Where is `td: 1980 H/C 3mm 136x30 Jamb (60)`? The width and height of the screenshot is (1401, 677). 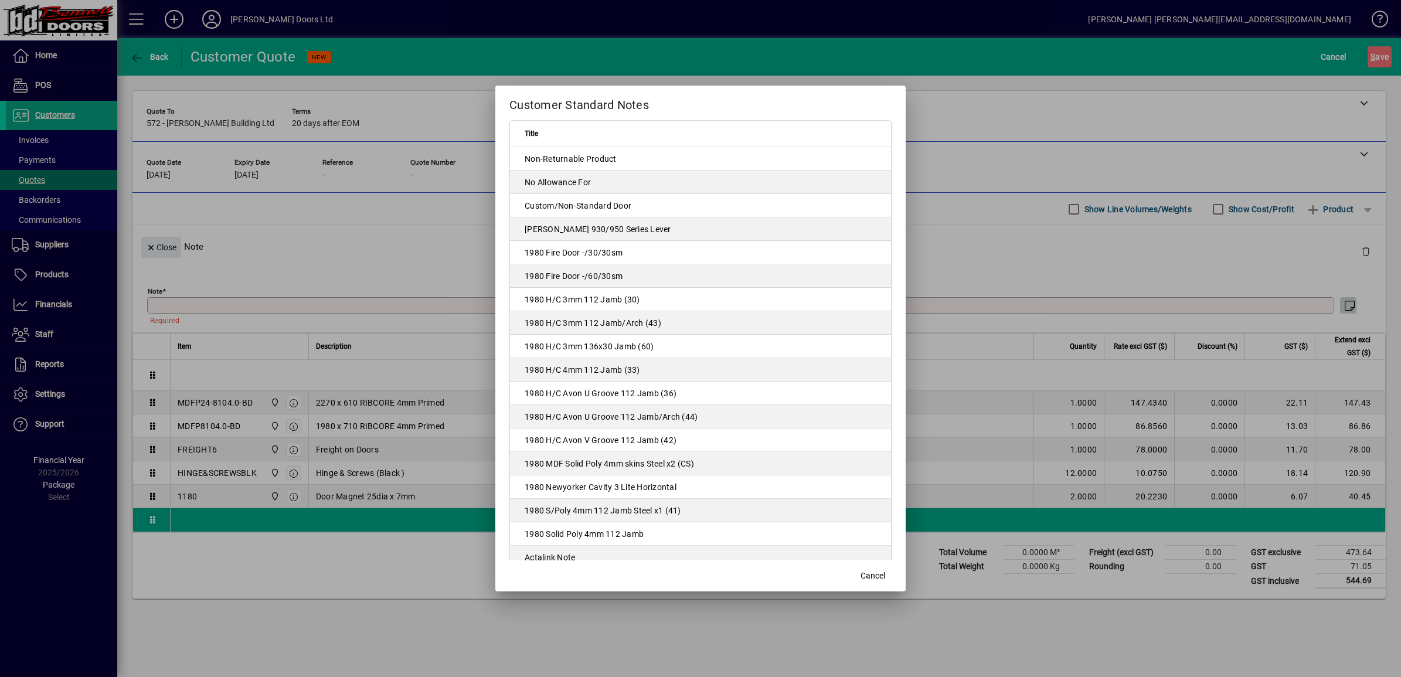
td: 1980 H/C 3mm 136x30 Jamb (60) is located at coordinates (701, 347).